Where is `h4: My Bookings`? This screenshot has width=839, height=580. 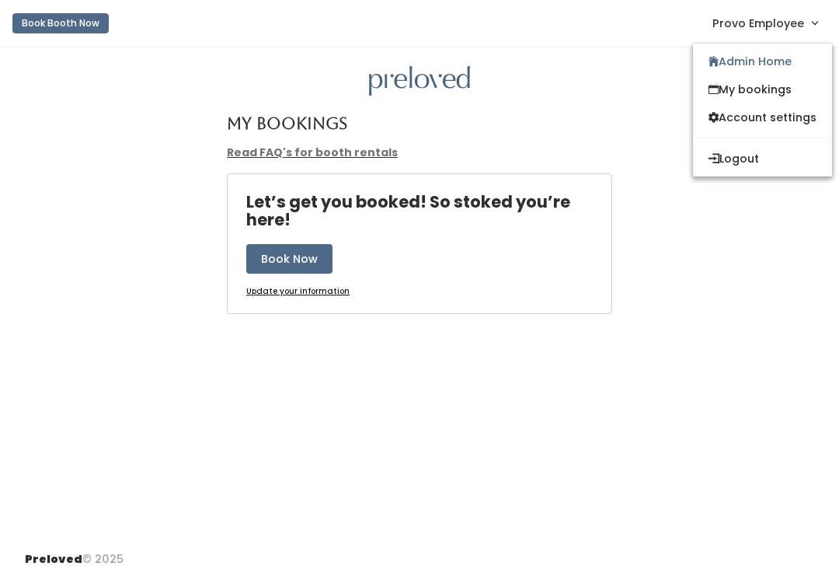 h4: My Bookings is located at coordinates (287, 123).